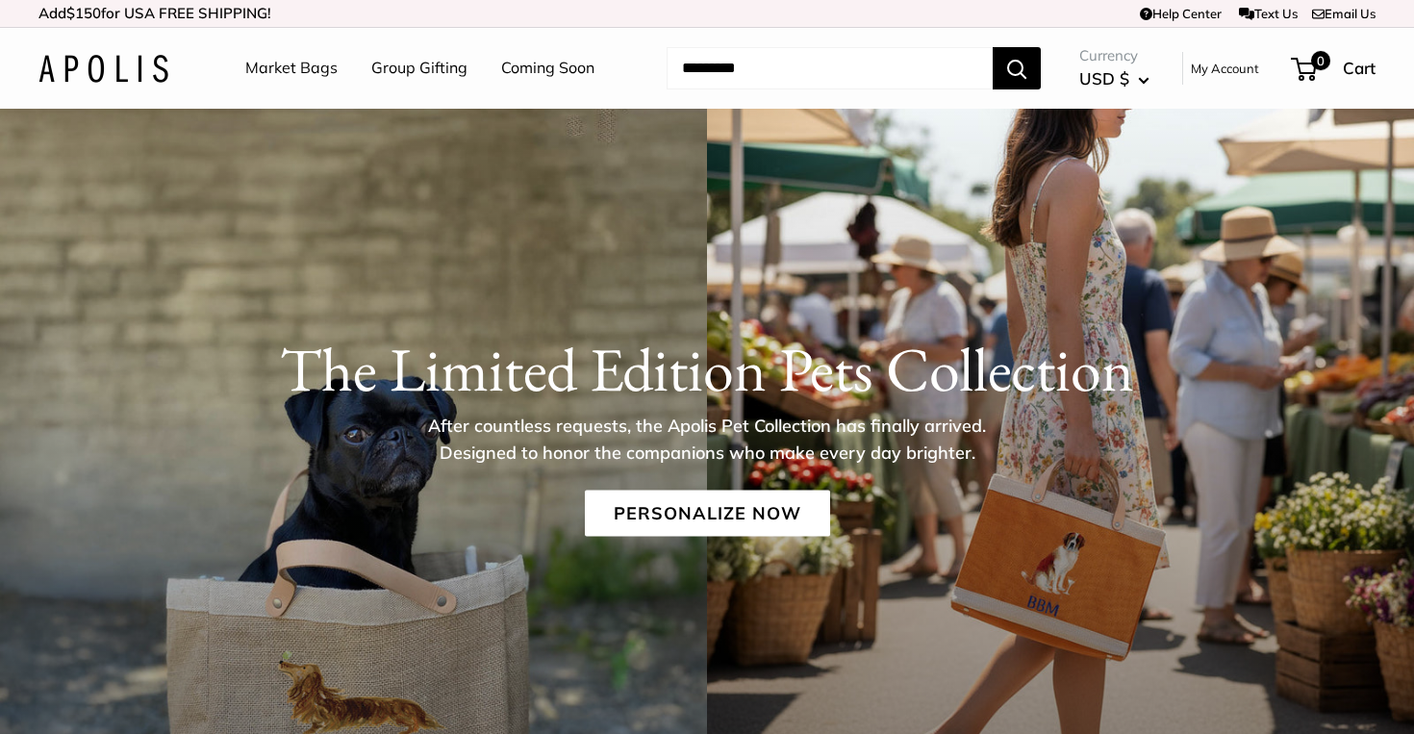 Image resolution: width=1414 pixels, height=734 pixels. What do you see at coordinates (547, 68) in the screenshot?
I see `a: Coming Soon` at bounding box center [547, 68].